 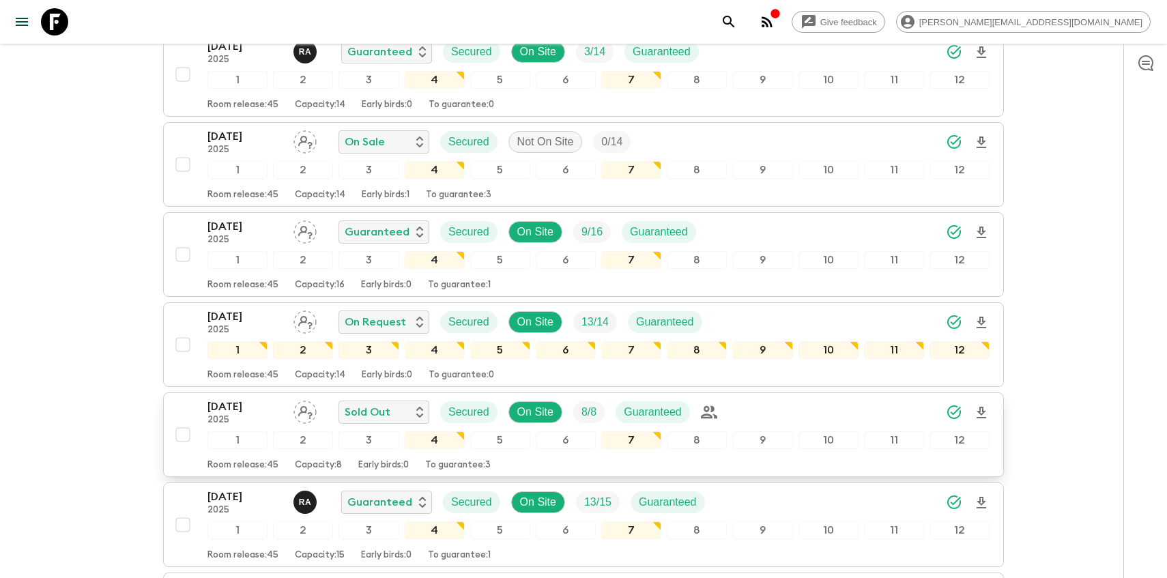 I want to click on div: Trip Fill, so click(x=598, y=502).